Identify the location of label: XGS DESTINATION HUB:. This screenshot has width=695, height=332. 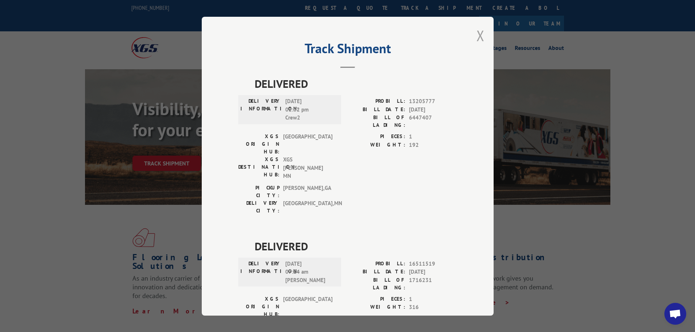
(259, 168).